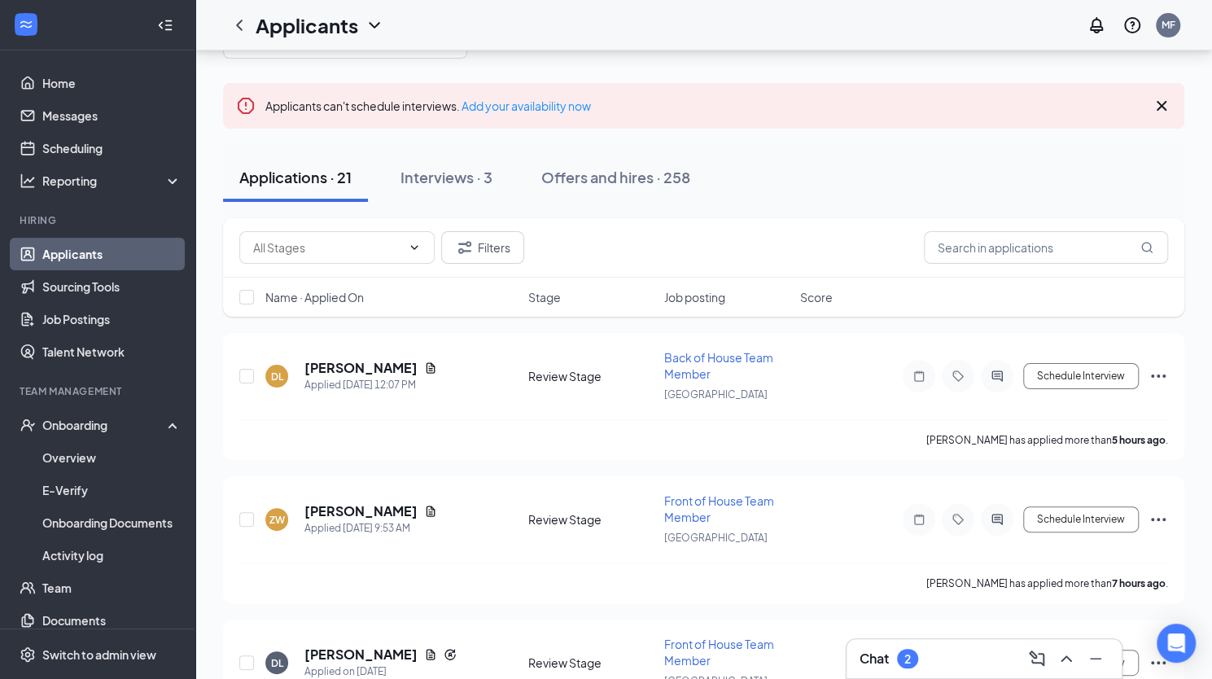  Describe the element at coordinates (1067, 659) in the screenshot. I see `button: ChevronUp` at that location.